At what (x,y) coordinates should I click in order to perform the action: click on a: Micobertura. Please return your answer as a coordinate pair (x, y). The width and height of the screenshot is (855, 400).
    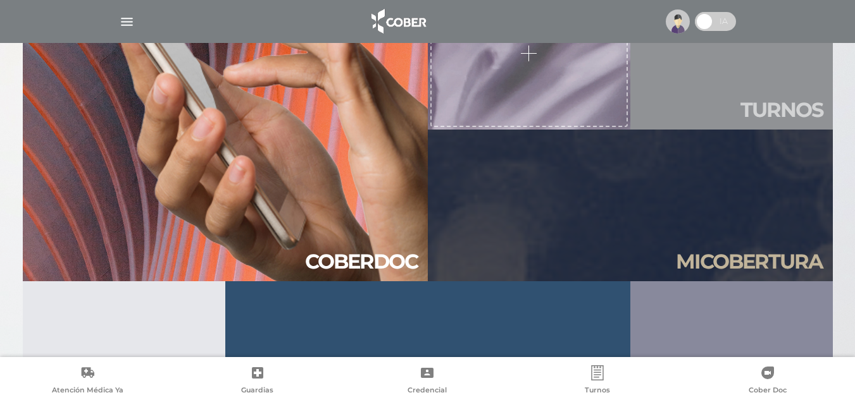
    Looking at the image, I should click on (630, 206).